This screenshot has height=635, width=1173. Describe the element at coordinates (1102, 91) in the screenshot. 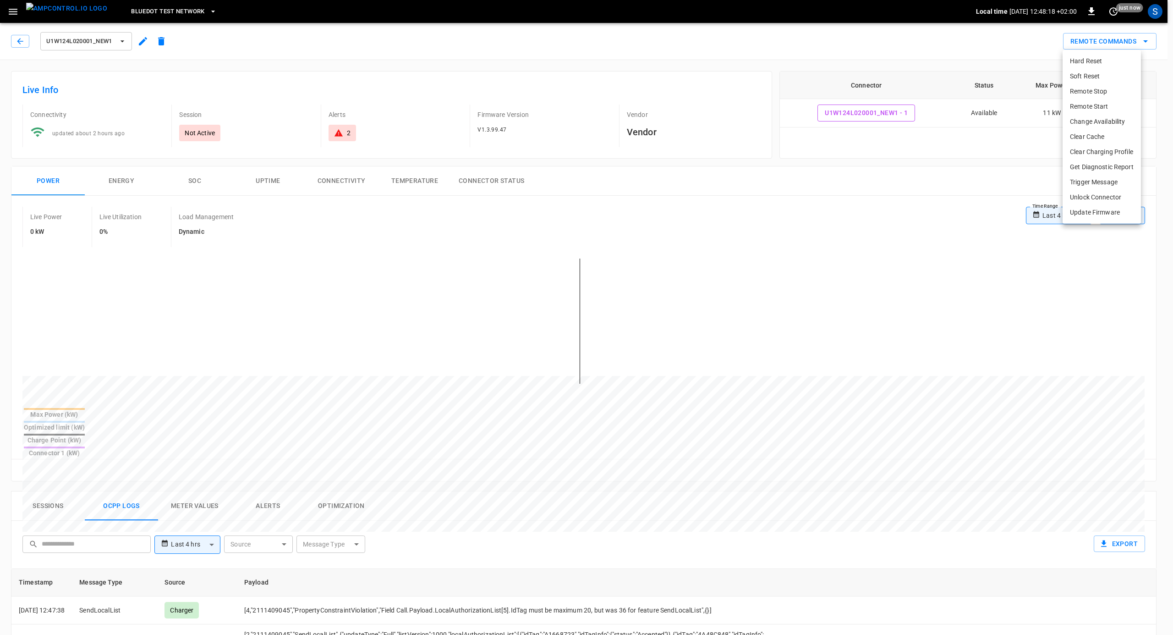

I see `li: Remote Stop` at that location.